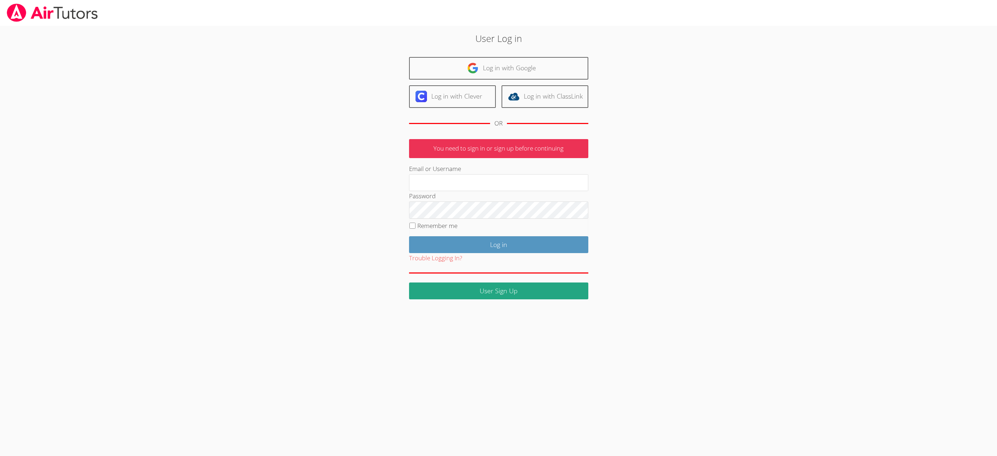 The image size is (997, 456). Describe the element at coordinates (499, 148) in the screenshot. I see `p: You need to sign in or sign up before continuing` at that location.